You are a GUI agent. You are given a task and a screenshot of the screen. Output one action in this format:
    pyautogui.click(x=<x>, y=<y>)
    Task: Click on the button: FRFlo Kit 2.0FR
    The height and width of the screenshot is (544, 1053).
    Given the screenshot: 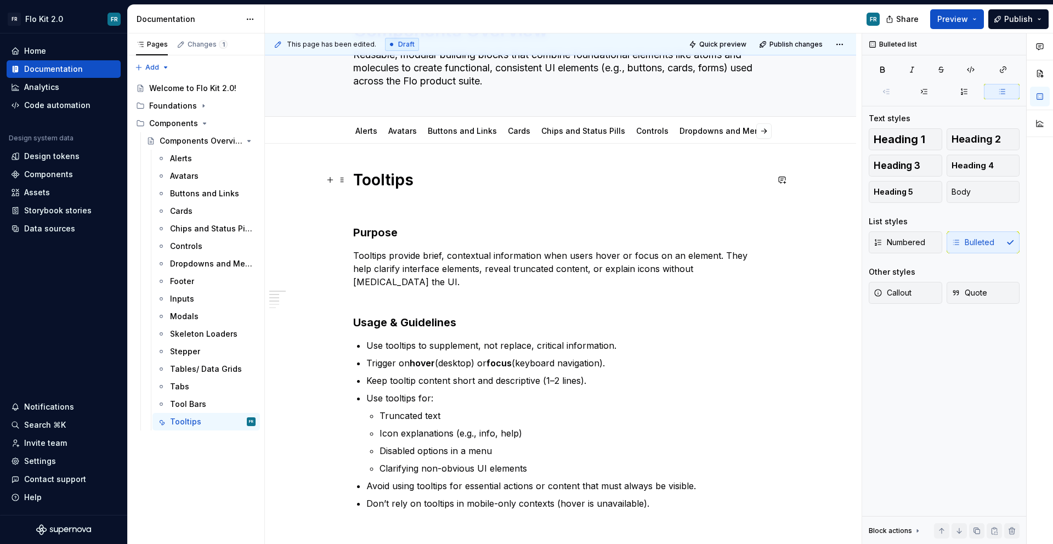 What is the action you would take?
    pyautogui.click(x=64, y=19)
    